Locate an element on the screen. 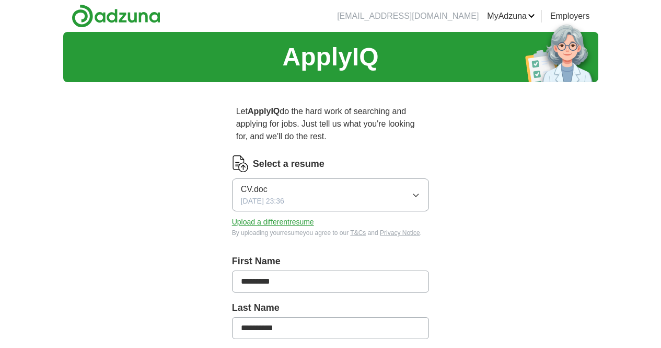  img: Adzuna logo is located at coordinates (116, 16).